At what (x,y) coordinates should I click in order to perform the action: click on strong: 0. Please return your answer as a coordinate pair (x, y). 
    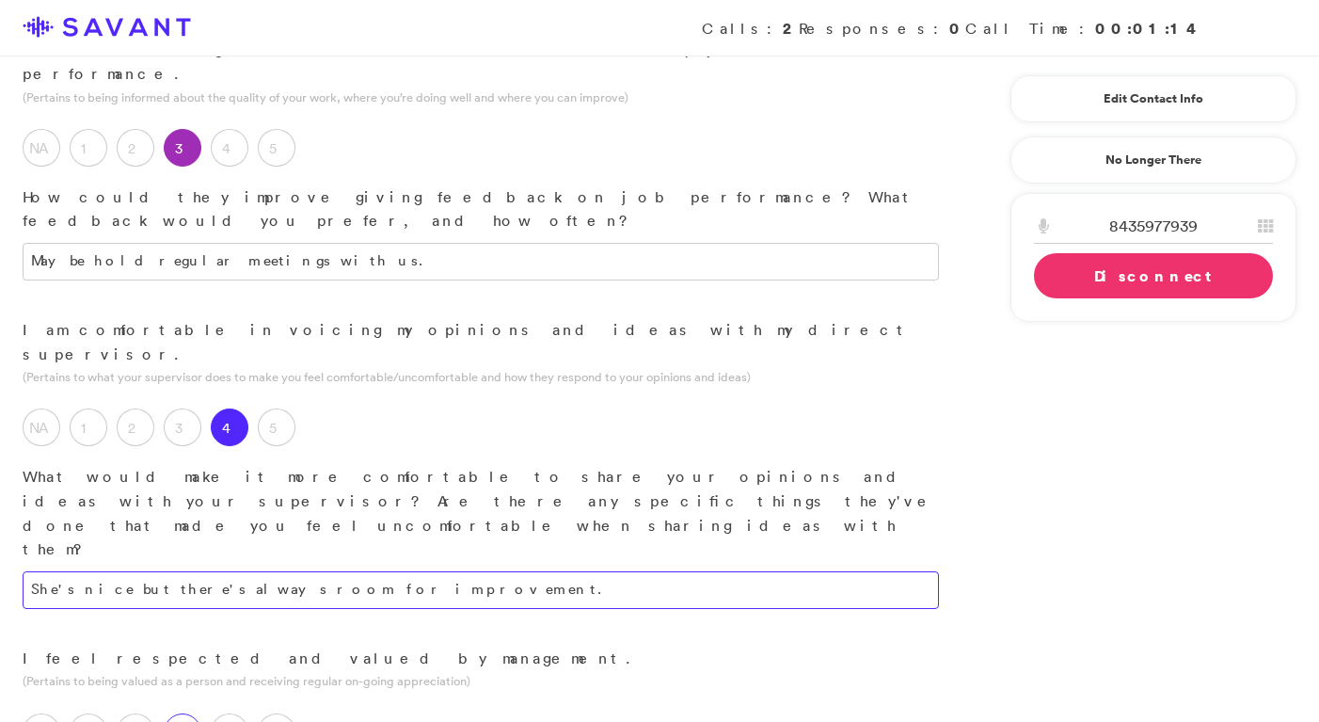
    Looking at the image, I should click on (957, 28).